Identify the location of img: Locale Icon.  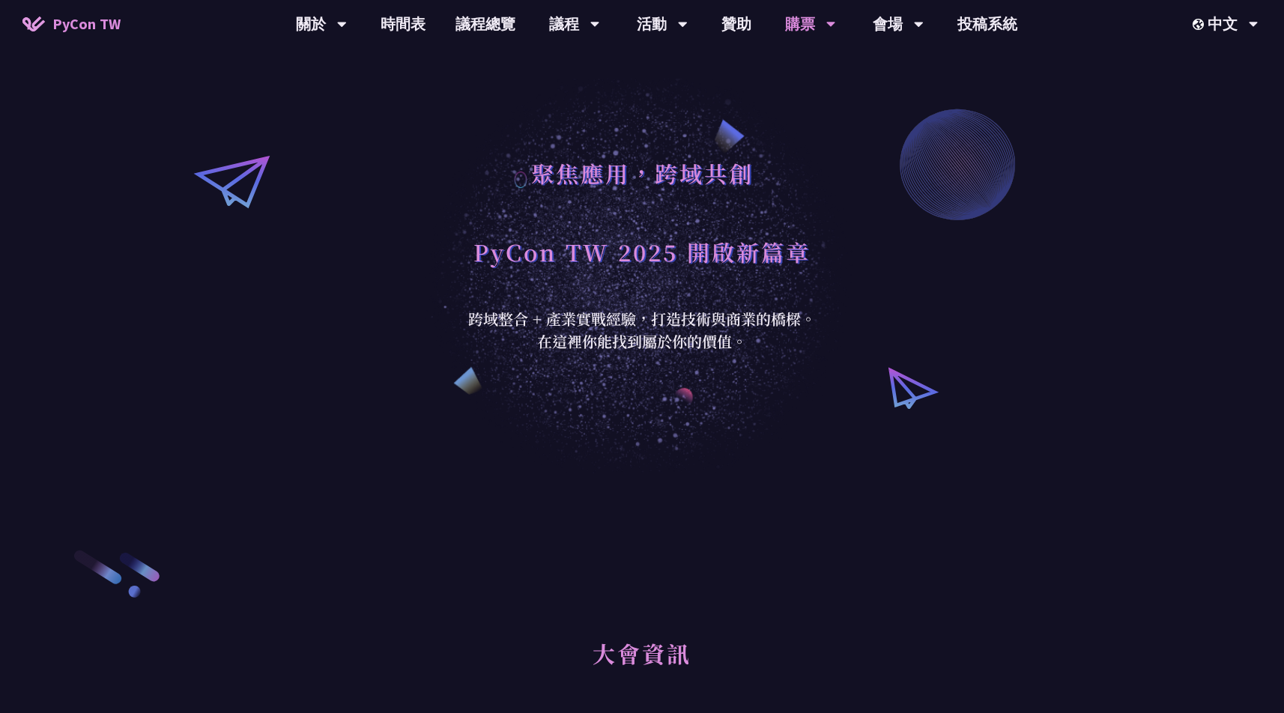
(1200, 24).